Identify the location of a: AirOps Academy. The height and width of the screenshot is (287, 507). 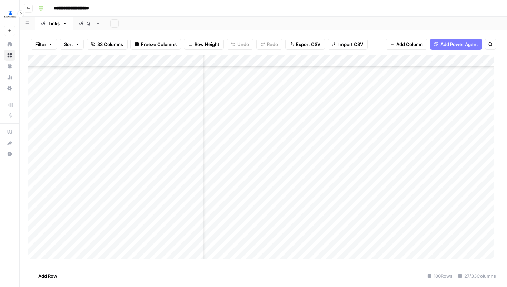
(10, 132).